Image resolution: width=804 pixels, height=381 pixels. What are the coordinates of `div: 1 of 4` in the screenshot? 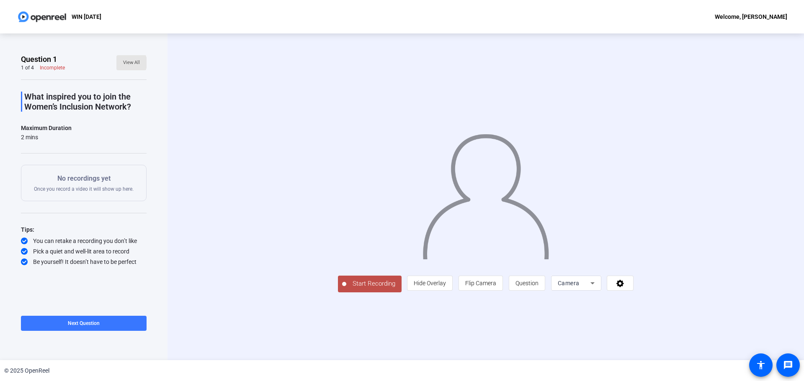 It's located at (27, 68).